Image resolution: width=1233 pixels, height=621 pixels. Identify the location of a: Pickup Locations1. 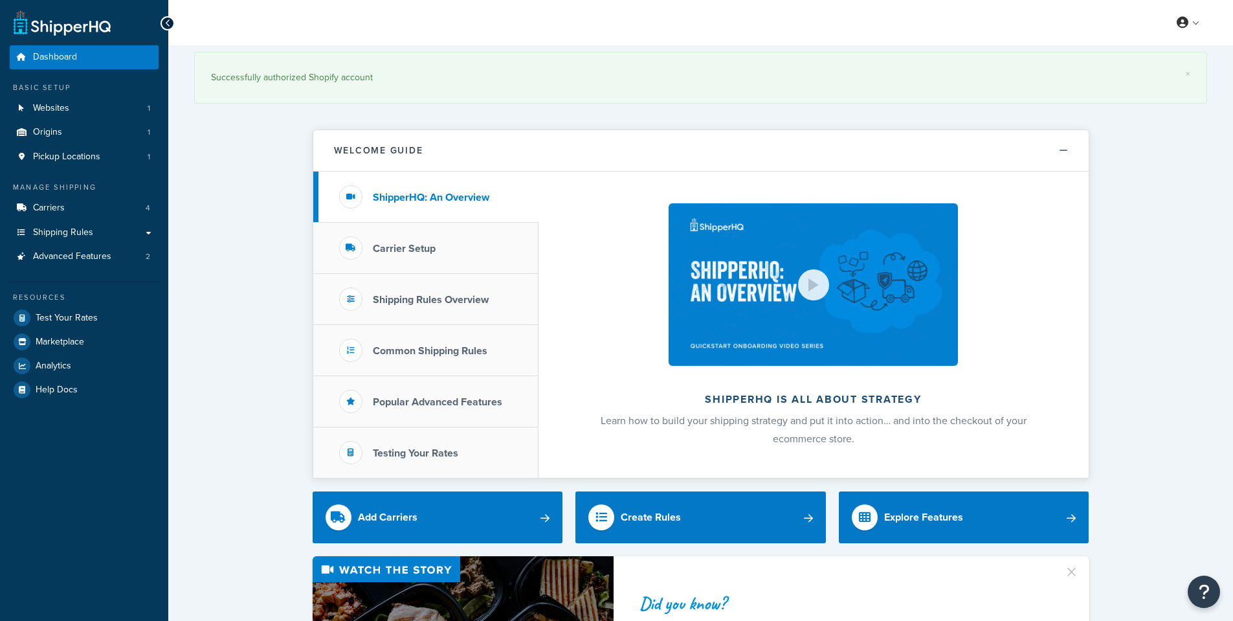
(84, 157).